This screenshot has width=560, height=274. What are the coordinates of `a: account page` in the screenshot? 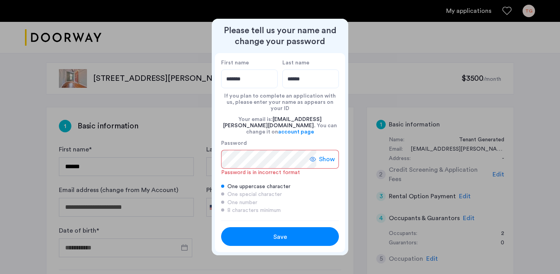 It's located at (296, 132).